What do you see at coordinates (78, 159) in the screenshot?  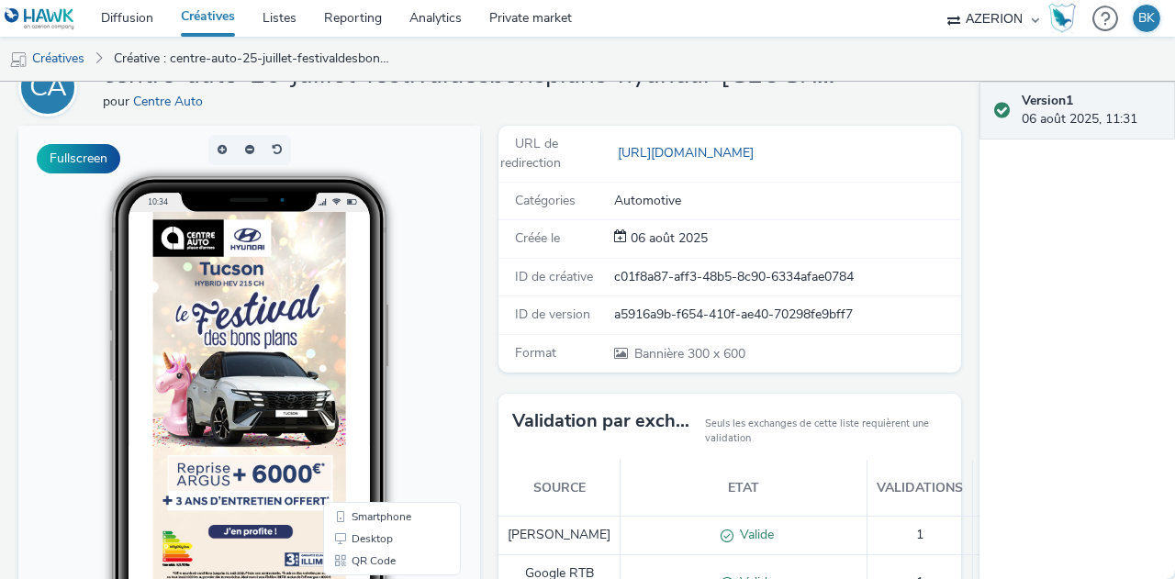 I see `button: Fullscreen` at bounding box center [78, 159].